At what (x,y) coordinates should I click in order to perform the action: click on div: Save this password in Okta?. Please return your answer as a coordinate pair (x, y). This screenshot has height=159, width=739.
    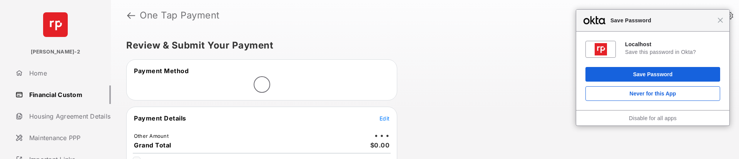
    Looking at the image, I should click on (673, 52).